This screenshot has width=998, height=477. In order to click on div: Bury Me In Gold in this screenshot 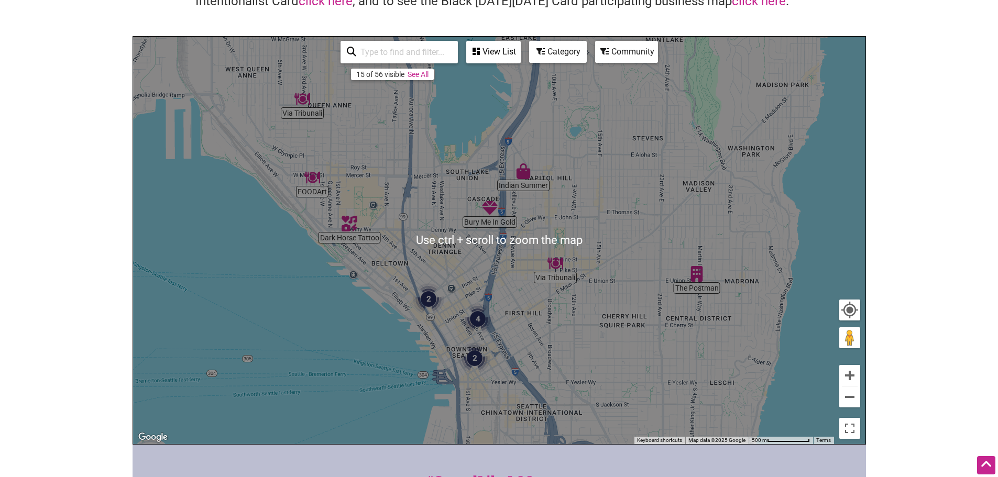, I will do `click(490, 208)`.